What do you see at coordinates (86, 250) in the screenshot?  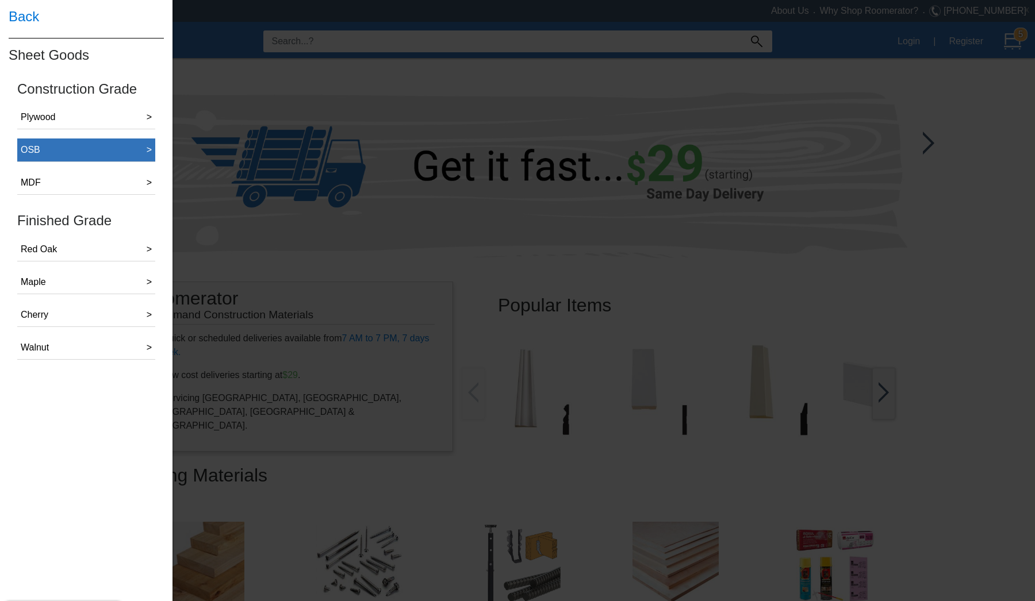 I see `button: Red Oak>` at bounding box center [86, 250].